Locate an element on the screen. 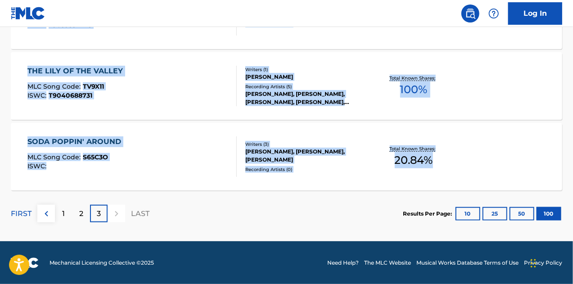 The height and width of the screenshot is (284, 573). img: left is located at coordinates (46, 214).